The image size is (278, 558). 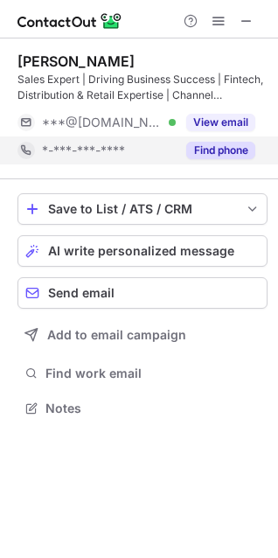 I want to click on button: Send email, so click(x=142, y=293).